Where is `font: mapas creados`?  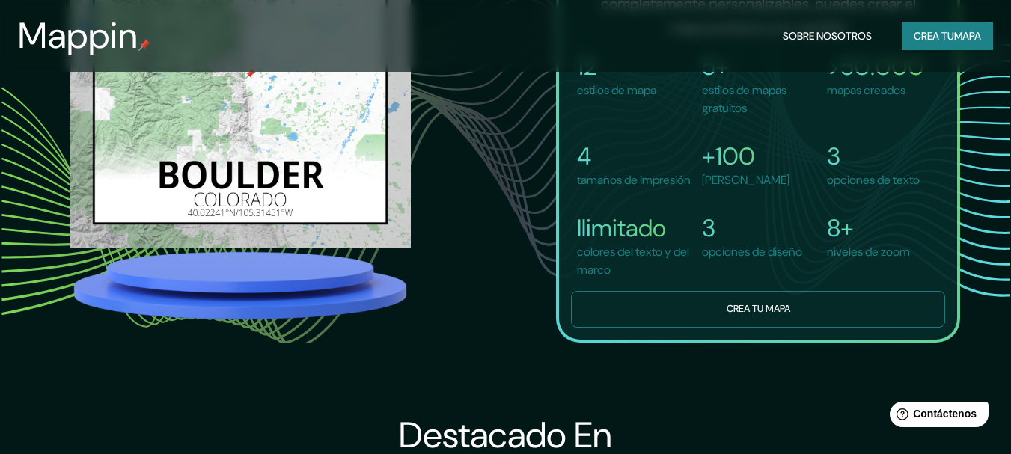
font: mapas creados is located at coordinates (866, 90).